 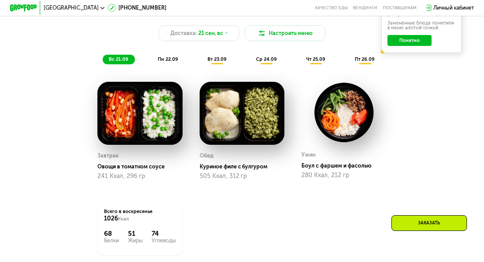 What do you see at coordinates (316, 59) in the screenshot?
I see `span: чт 25.09` at bounding box center [316, 59].